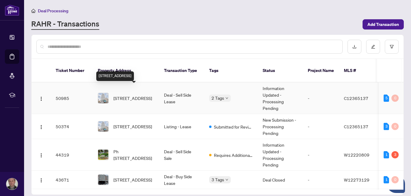  What do you see at coordinates (383, 24) in the screenshot?
I see `span: Add Transaction` at bounding box center [383, 24].